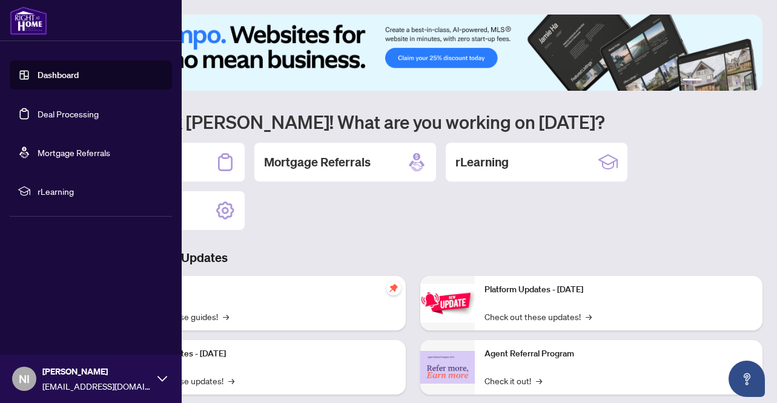 Image resolution: width=777 pixels, height=403 pixels. I want to click on h2: Mortgage Referrals, so click(317, 162).